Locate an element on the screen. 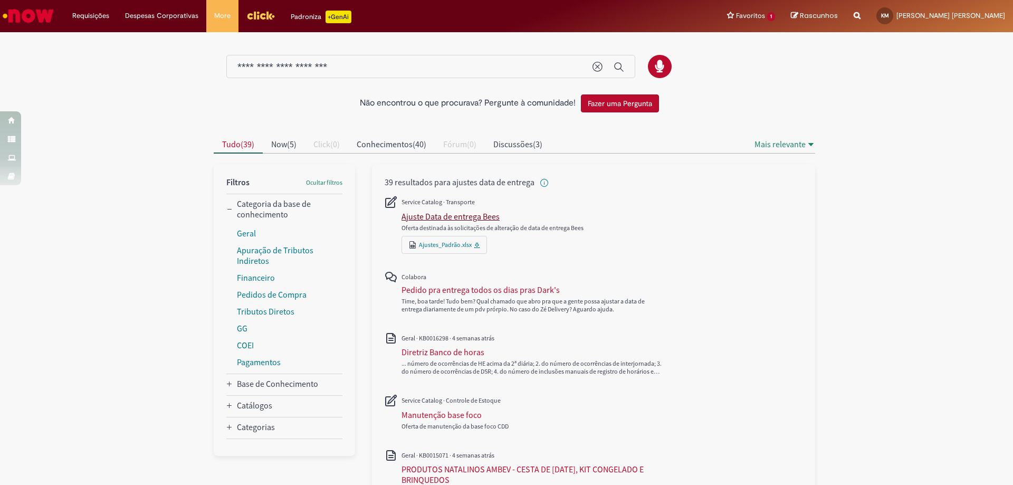  span: More is located at coordinates (222, 16).